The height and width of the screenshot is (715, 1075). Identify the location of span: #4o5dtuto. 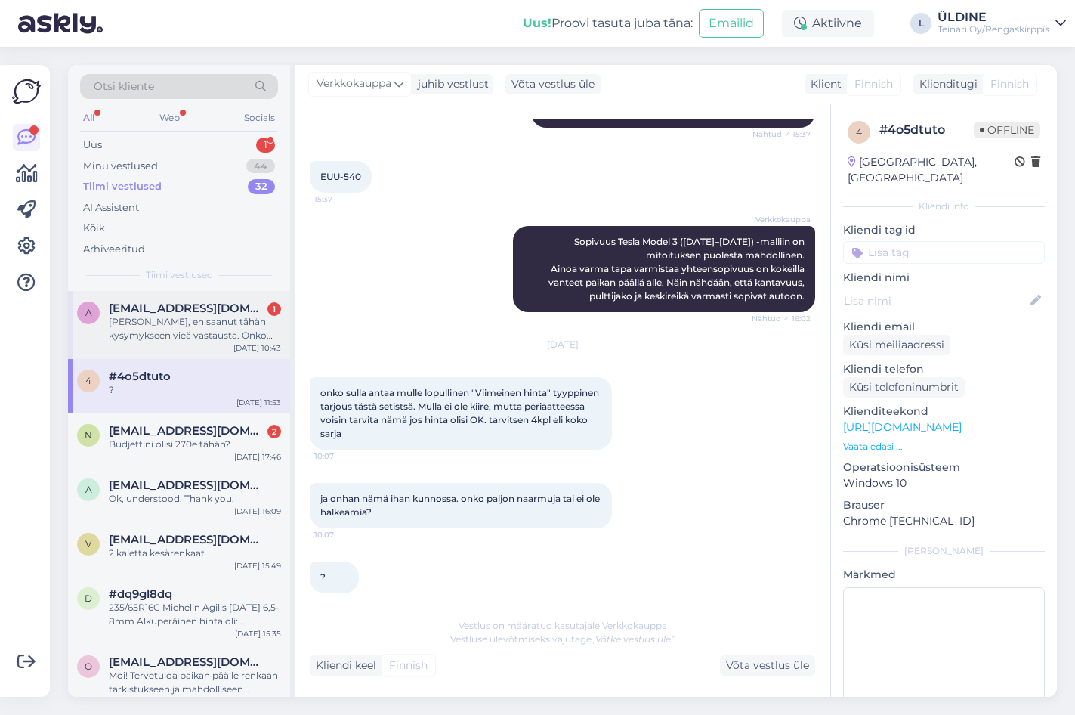
(140, 376).